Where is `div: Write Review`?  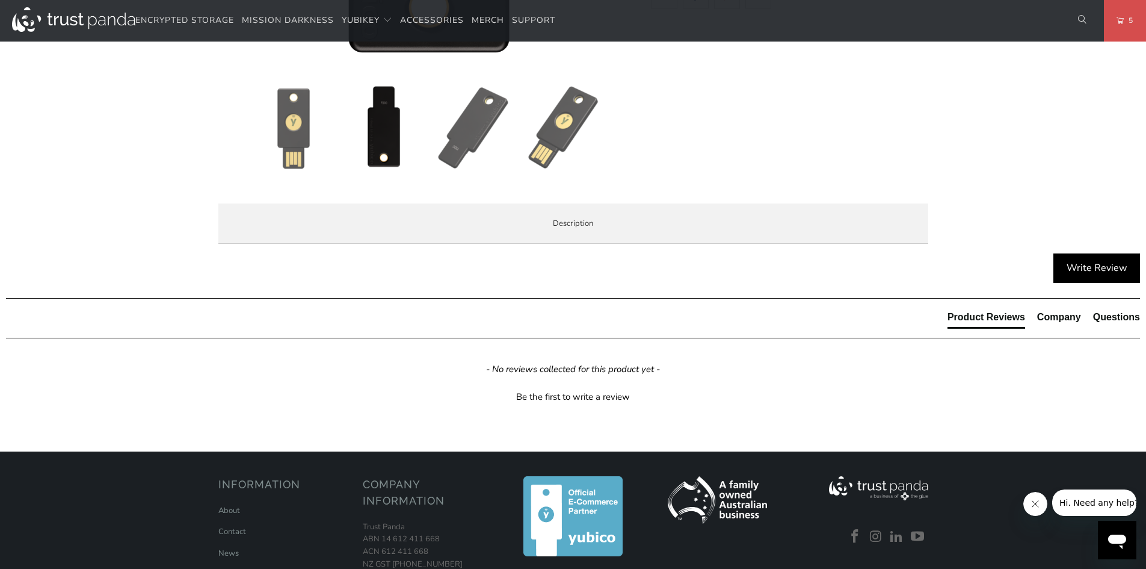
div: Write Review is located at coordinates (1097, 268).